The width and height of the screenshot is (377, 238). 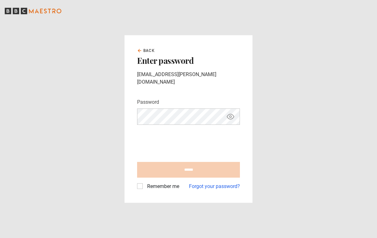 I want to click on svg: BBC Maestro, so click(x=33, y=11).